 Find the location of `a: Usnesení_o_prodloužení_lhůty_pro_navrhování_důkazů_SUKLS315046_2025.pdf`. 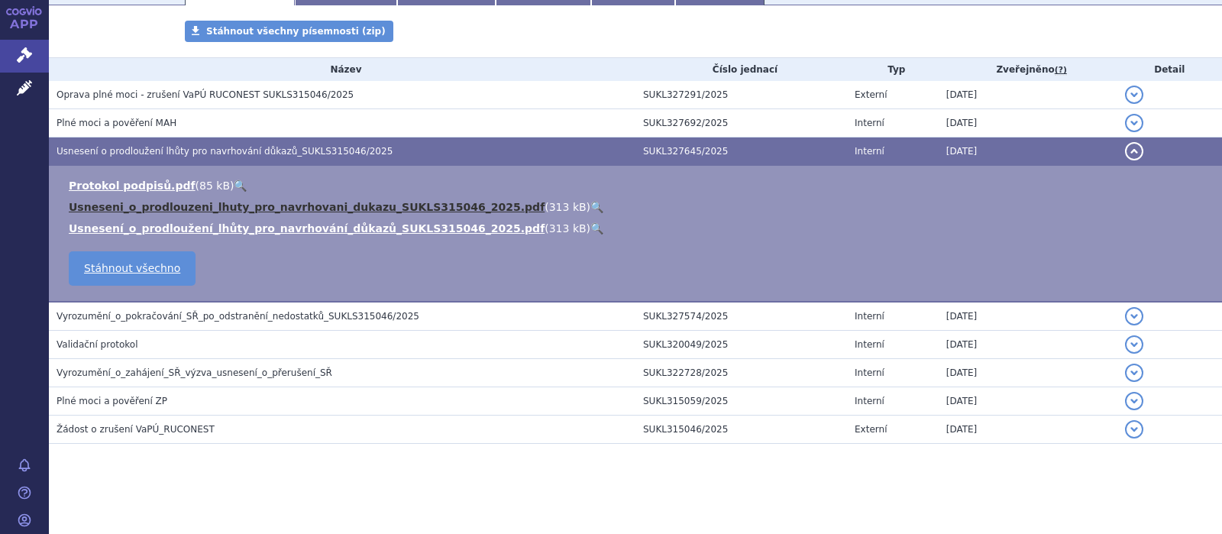

a: Usnesení_o_prodloužení_lhůty_pro_navrhování_důkazů_SUKLS315046_2025.pdf is located at coordinates (306, 228).